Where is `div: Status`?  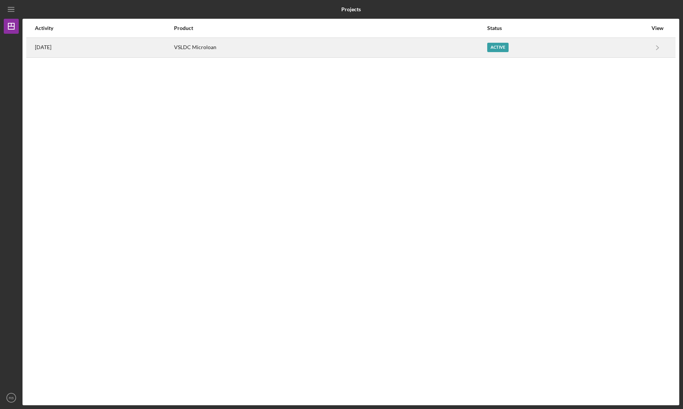
div: Status is located at coordinates (567, 28).